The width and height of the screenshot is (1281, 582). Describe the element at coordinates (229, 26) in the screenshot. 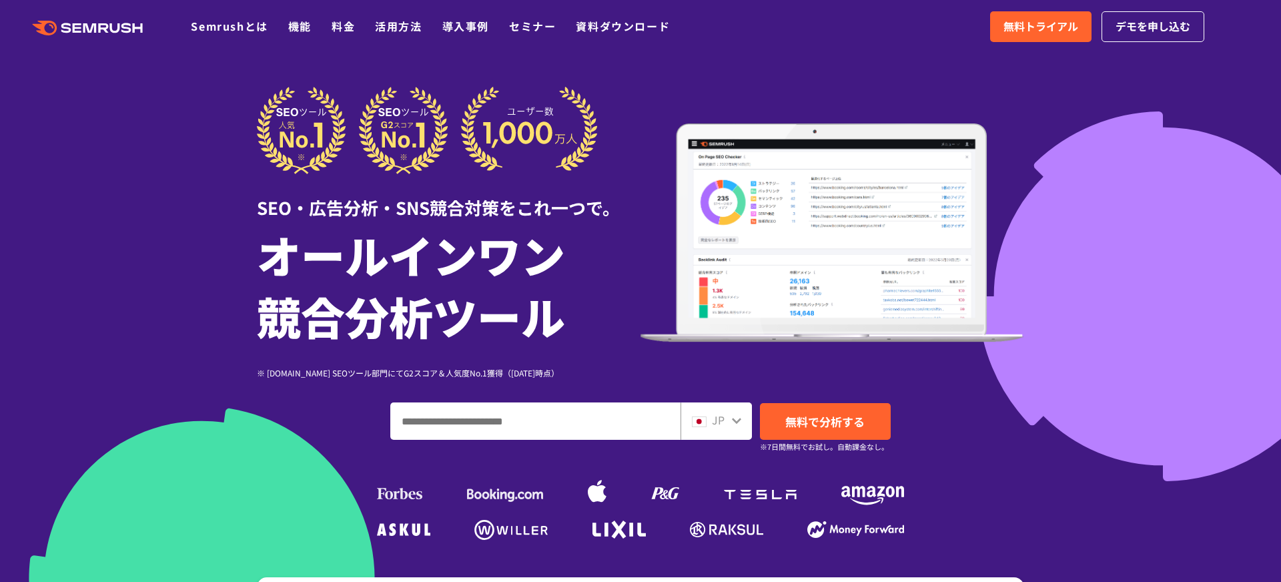

I see `a: Semrushとは` at that location.